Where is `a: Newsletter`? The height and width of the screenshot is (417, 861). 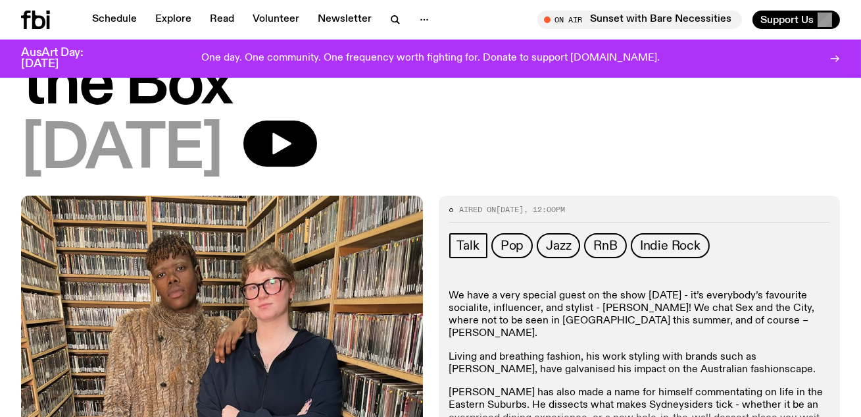
a: Newsletter is located at coordinates (345, 20).